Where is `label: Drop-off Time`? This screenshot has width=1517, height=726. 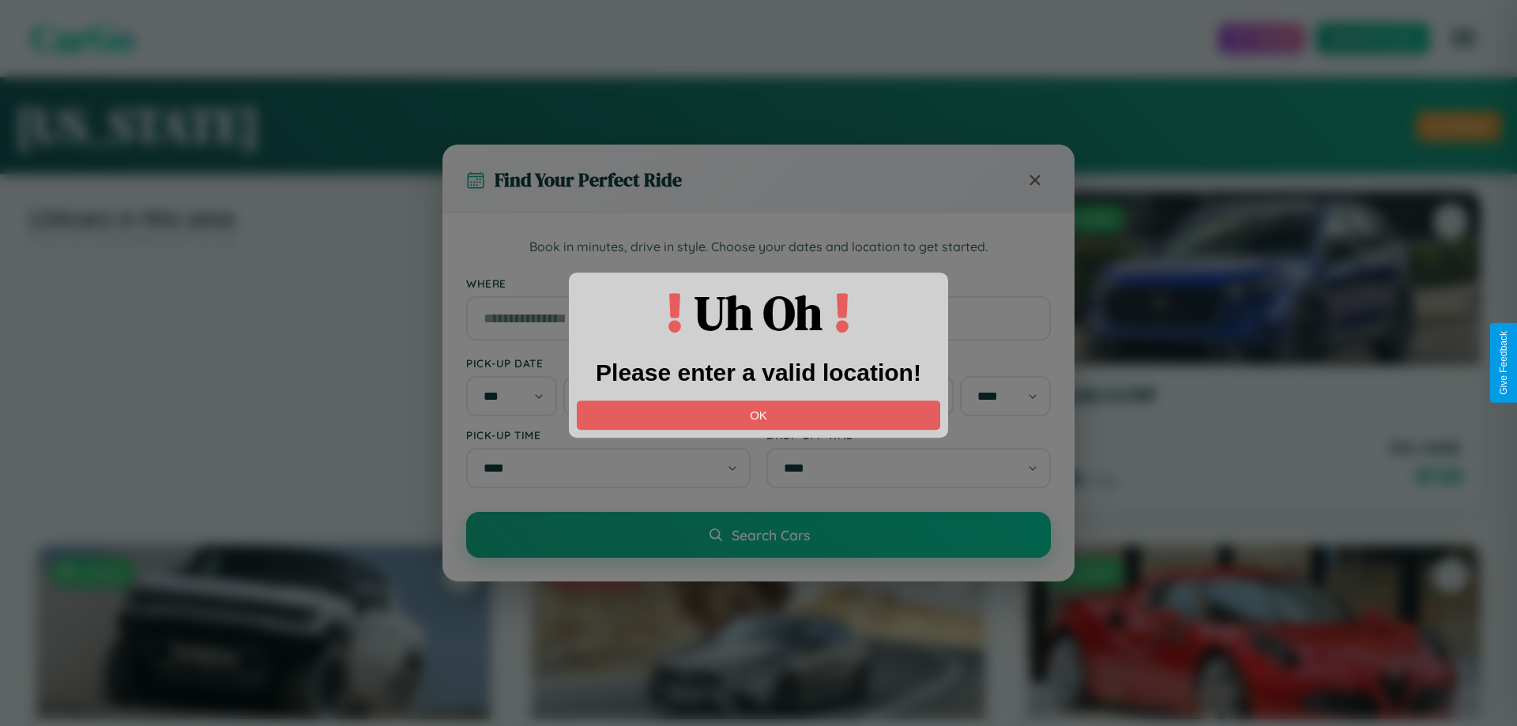
label: Drop-off Time is located at coordinates (908, 434).